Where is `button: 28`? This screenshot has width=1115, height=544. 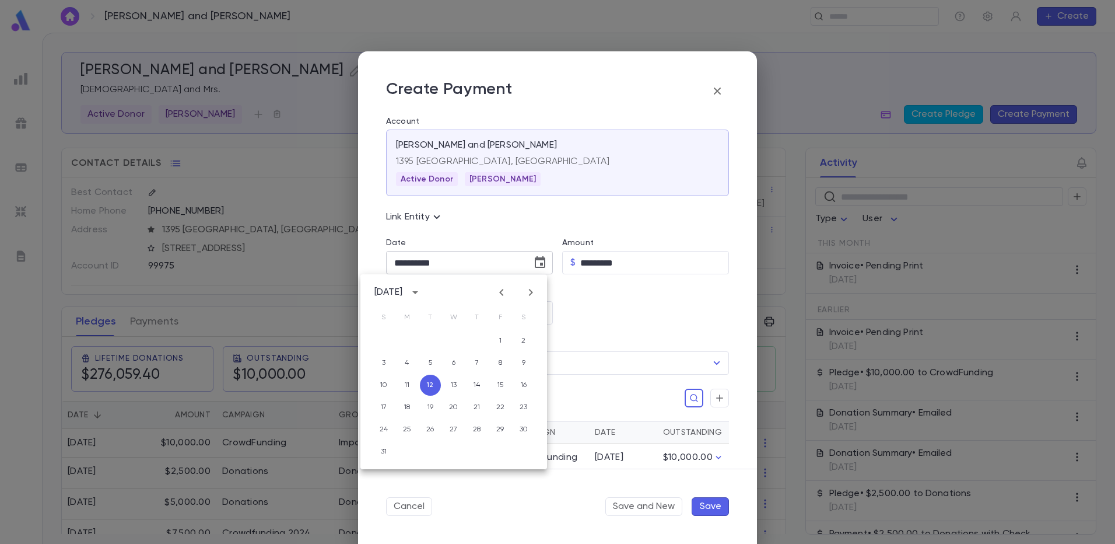 button: 28 is located at coordinates (477, 429).